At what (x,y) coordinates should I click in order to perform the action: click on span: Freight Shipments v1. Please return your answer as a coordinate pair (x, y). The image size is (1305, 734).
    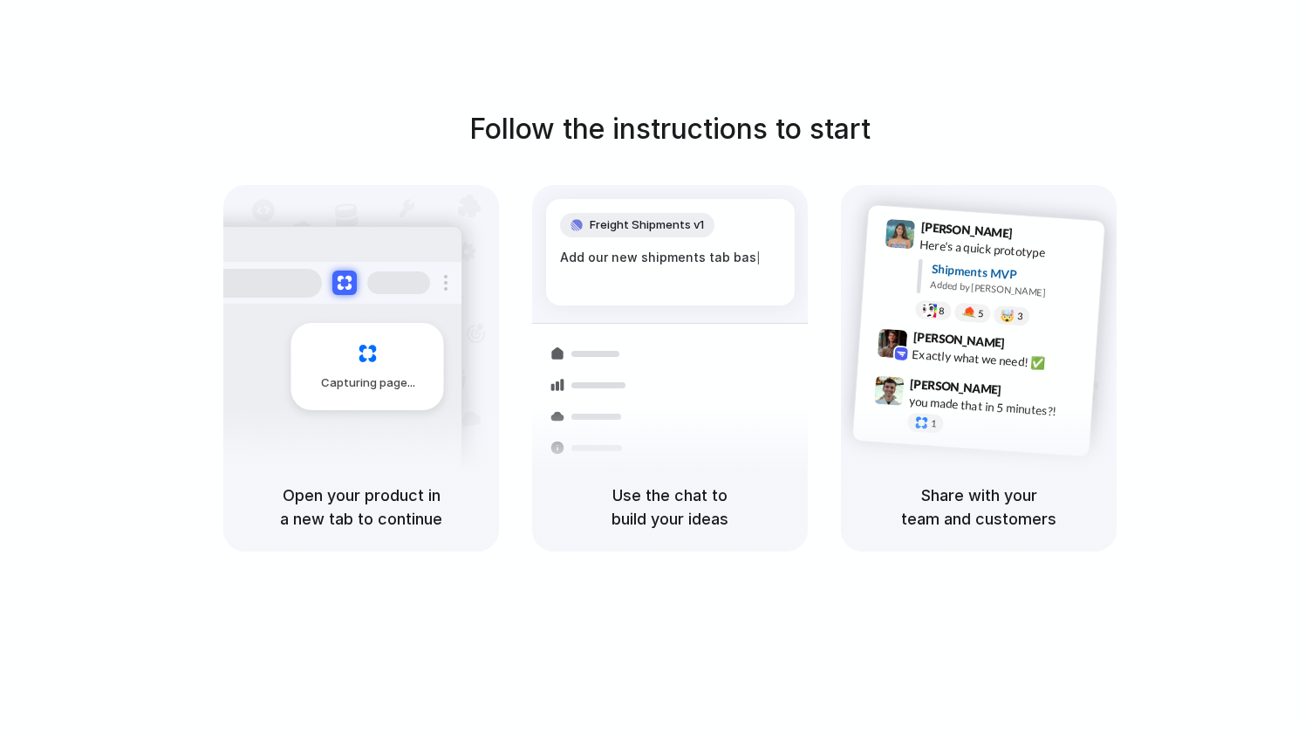
    Looking at the image, I should click on (647, 225).